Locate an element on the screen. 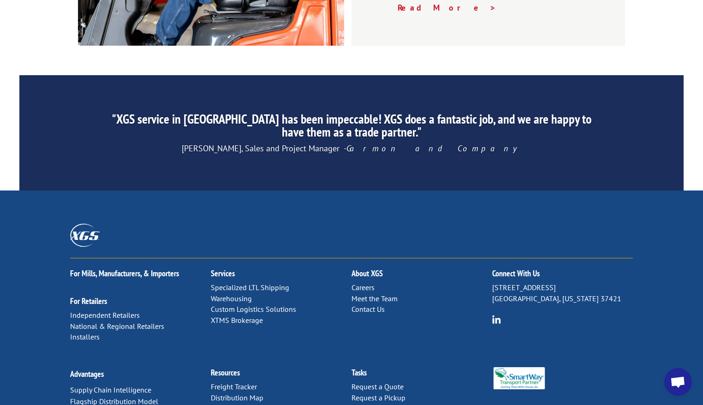  a: Careers is located at coordinates (363, 287).